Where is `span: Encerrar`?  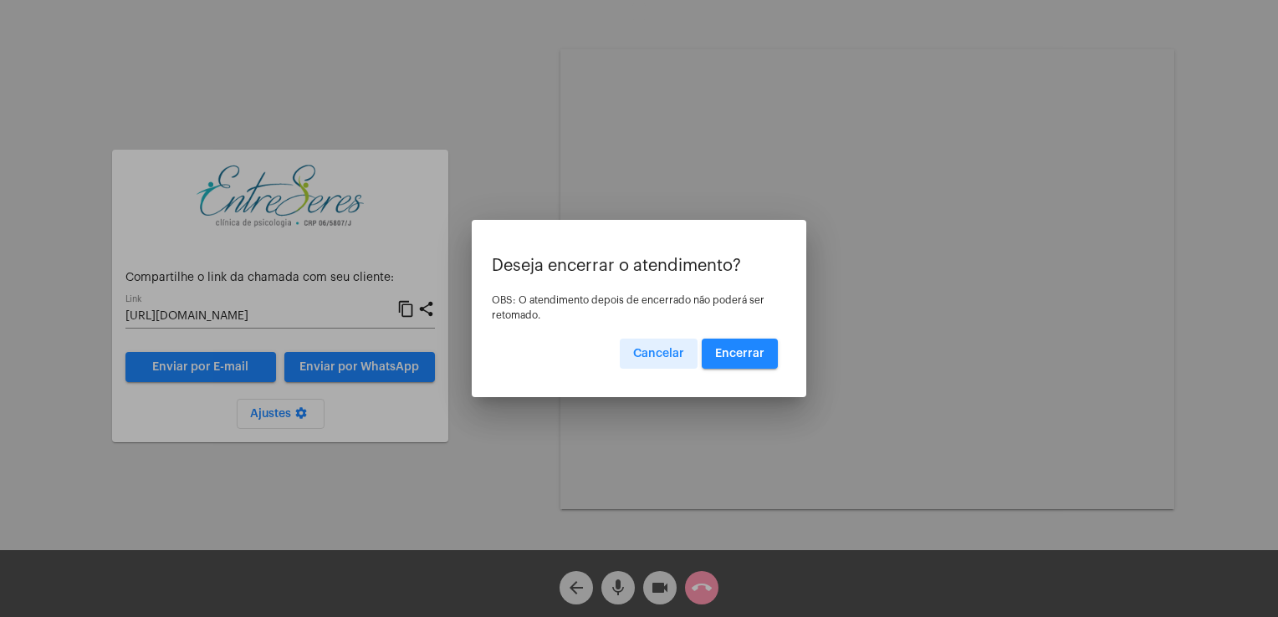
span: Encerrar is located at coordinates (739, 354).